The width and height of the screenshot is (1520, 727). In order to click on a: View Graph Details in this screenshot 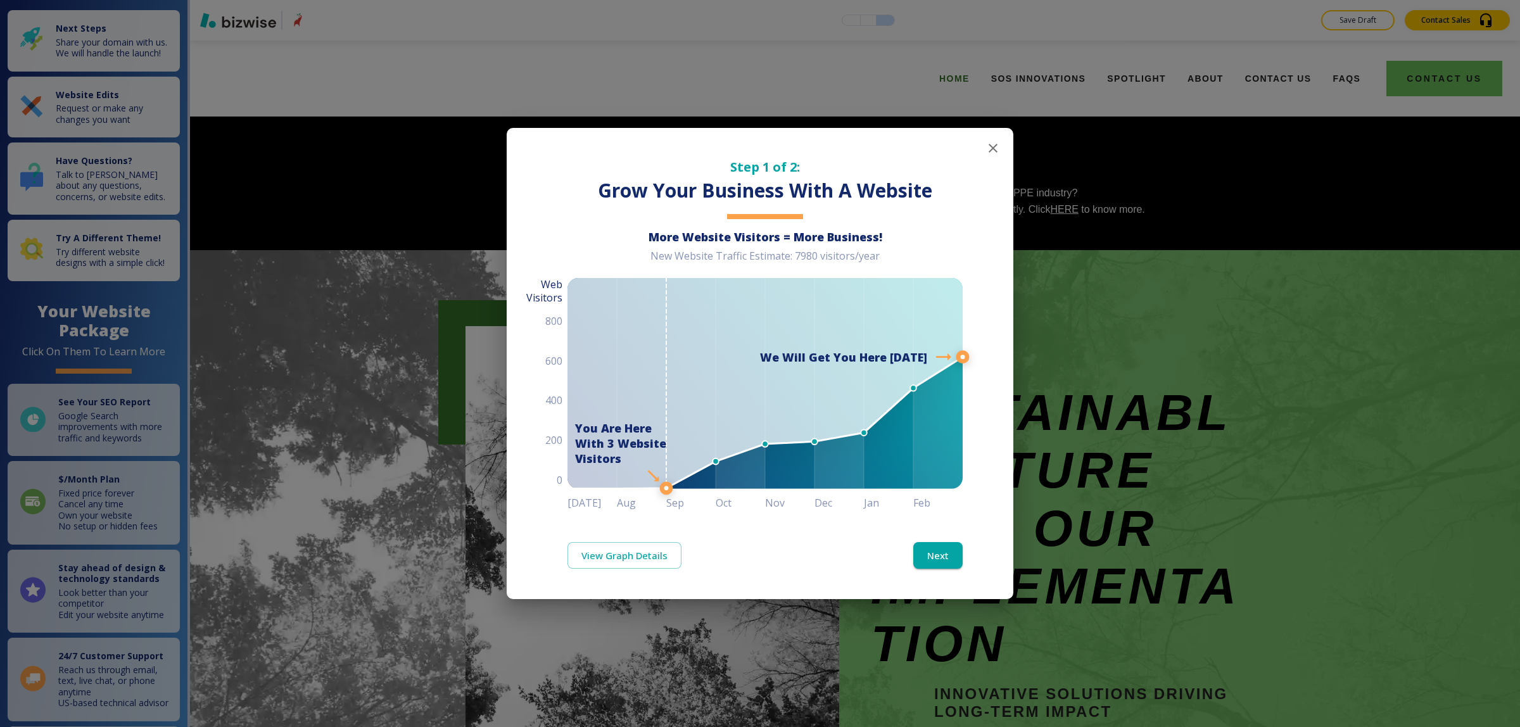, I will do `click(625, 556)`.